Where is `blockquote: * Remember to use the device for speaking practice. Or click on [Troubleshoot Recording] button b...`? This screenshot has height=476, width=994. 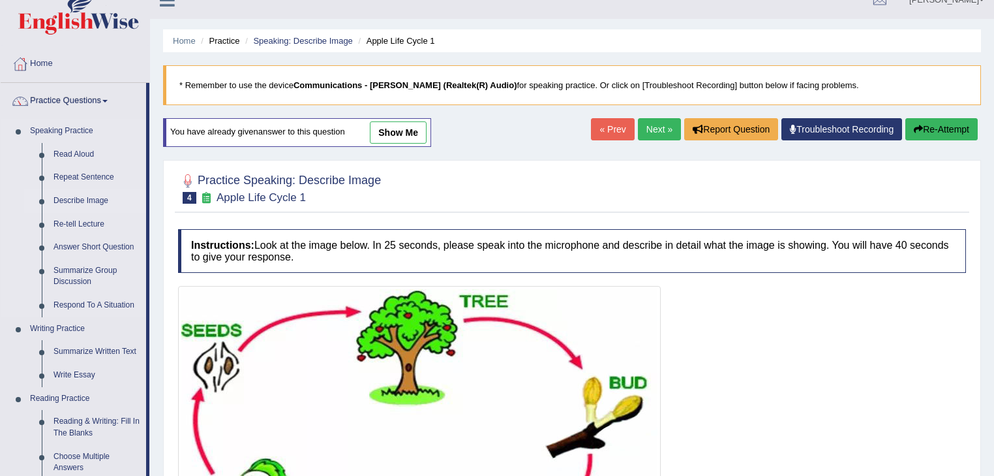
blockquote: * Remember to use the device for speaking practice. Or click on [Troubleshoot Recording] button b... is located at coordinates (572, 85).